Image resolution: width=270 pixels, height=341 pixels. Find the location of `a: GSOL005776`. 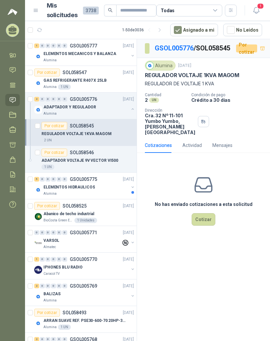

a: GSOL005776 is located at coordinates (174, 48).